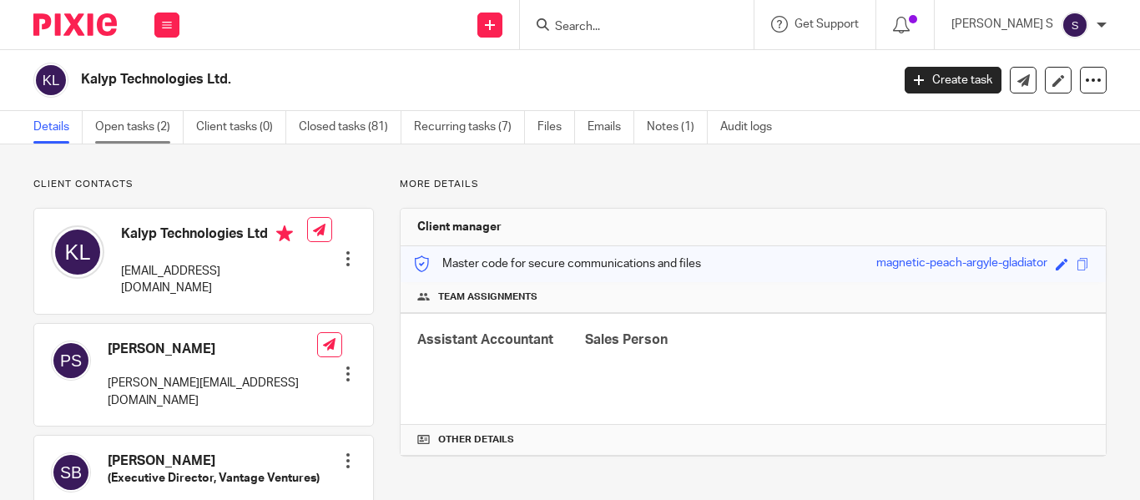 The height and width of the screenshot is (500, 1140). What do you see at coordinates (75, 24) in the screenshot?
I see `img: Pixie` at bounding box center [75, 24].